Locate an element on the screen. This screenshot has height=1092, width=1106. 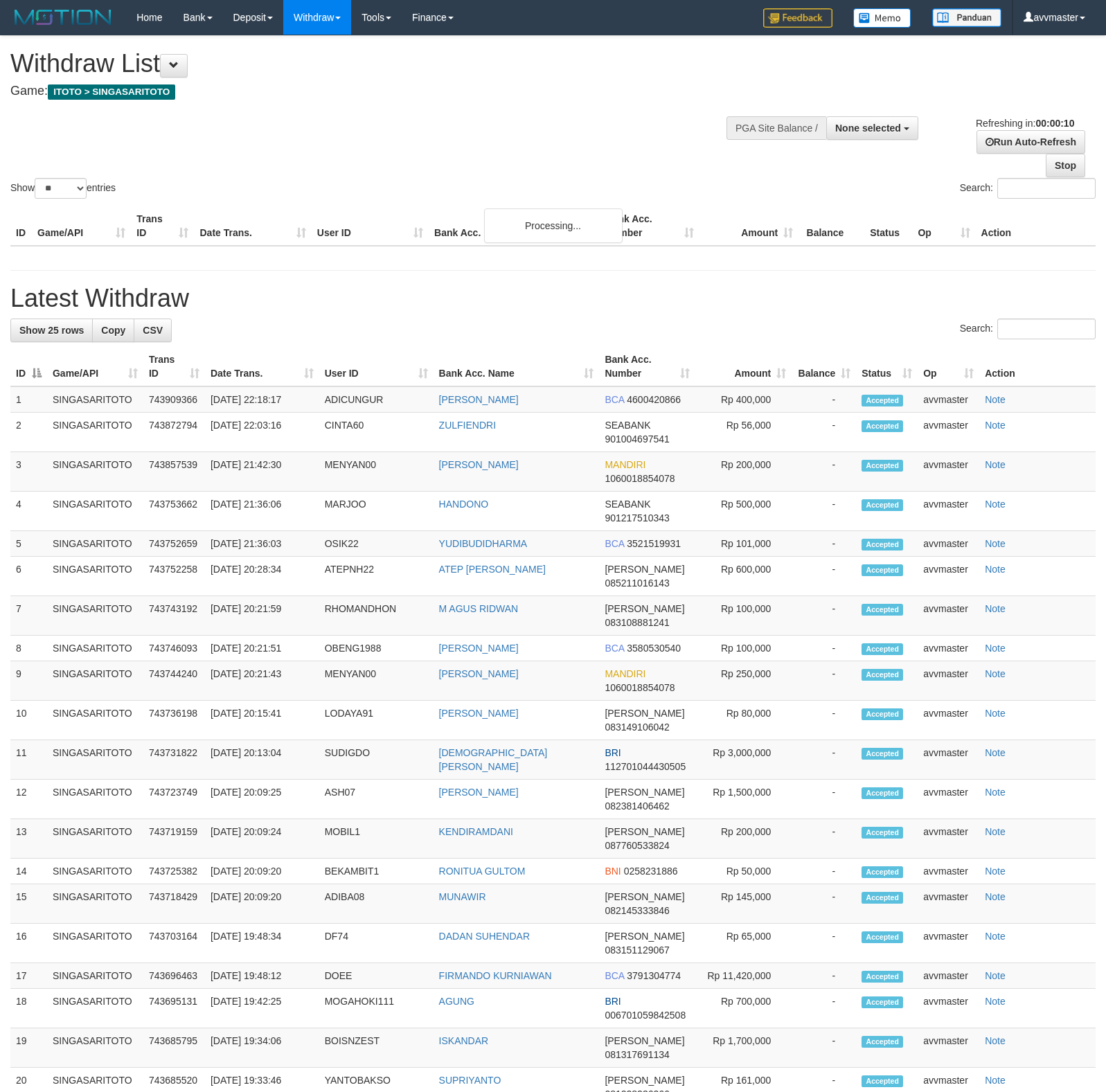
div: Processing... is located at coordinates (553, 226).